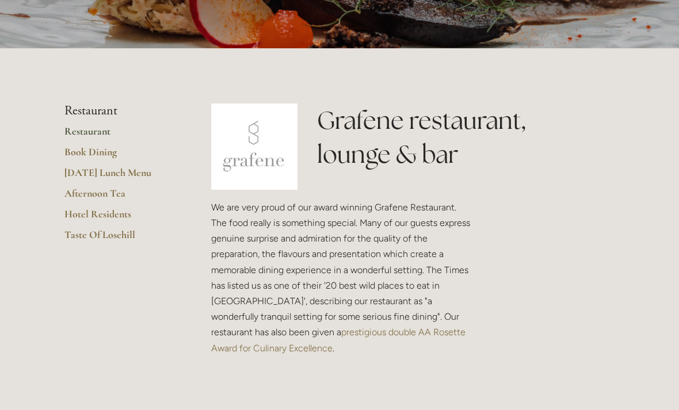  What do you see at coordinates (119, 156) in the screenshot?
I see `a: Book Dining` at bounding box center [119, 156].